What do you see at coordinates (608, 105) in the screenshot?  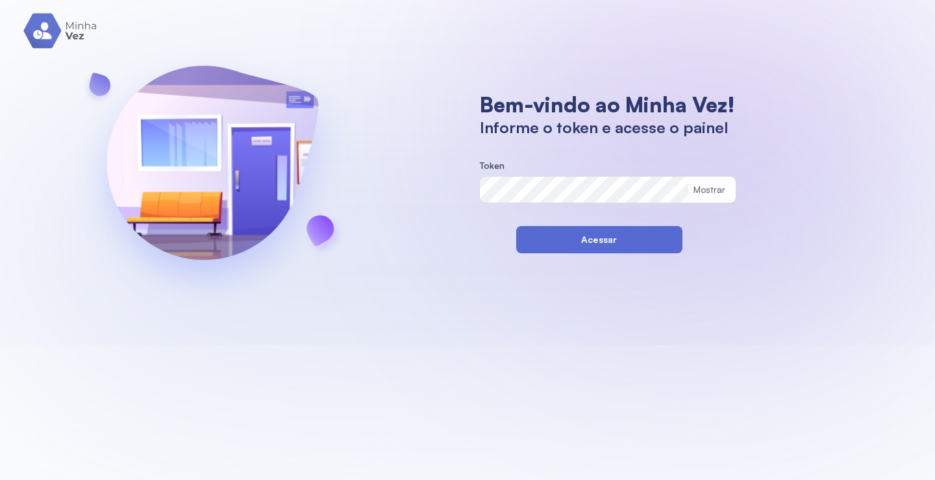 I see `h1: Bem-vindo ao Minha Vez!` at bounding box center [608, 105].